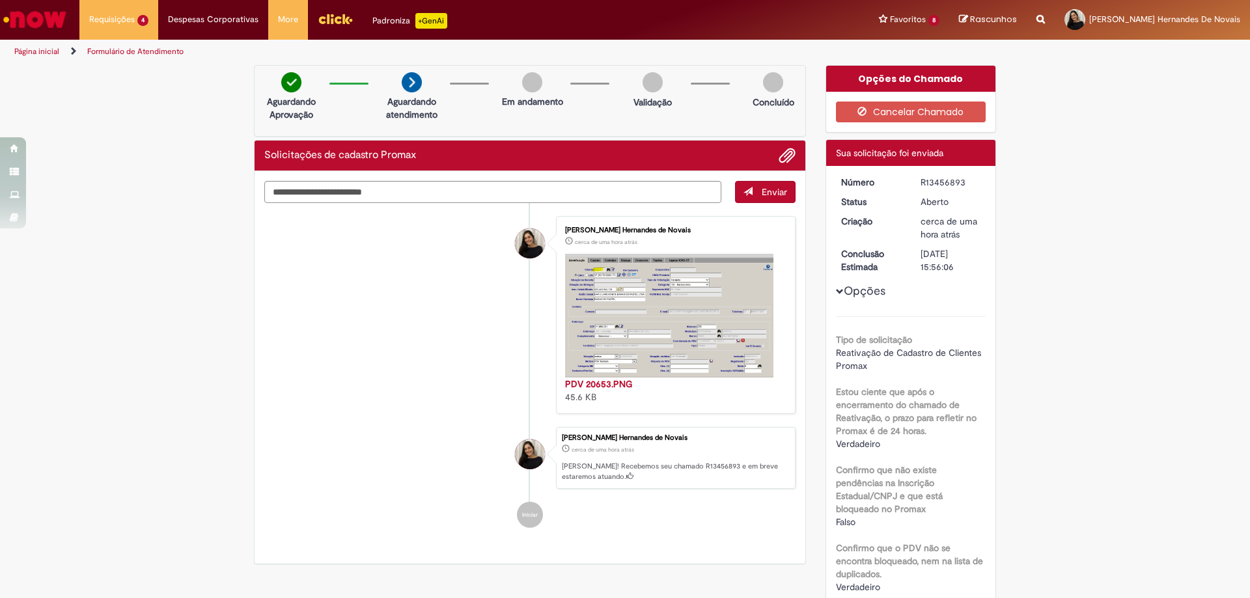 The height and width of the screenshot is (598, 1250). What do you see at coordinates (530, 373) in the screenshot?
I see `ul: Histórico de tíquete` at bounding box center [530, 373].